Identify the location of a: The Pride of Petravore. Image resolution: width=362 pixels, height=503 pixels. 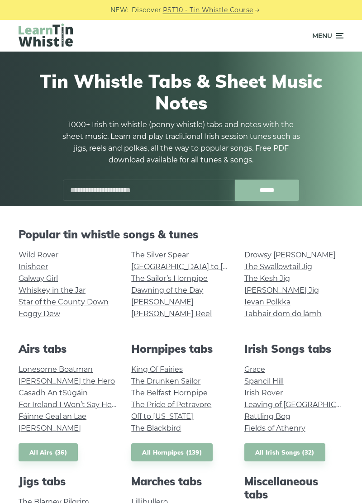
(171, 404).